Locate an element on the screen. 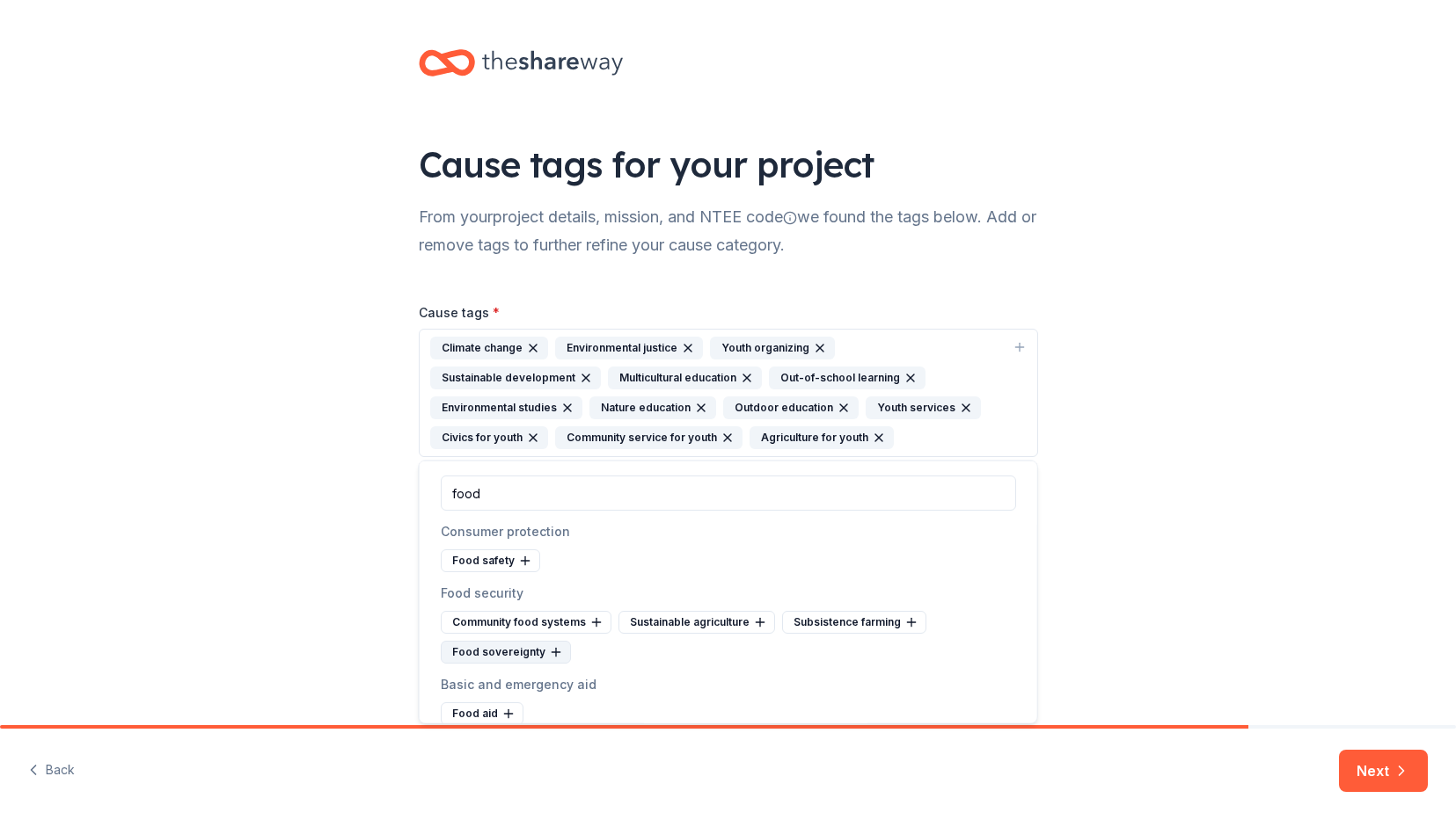 This screenshot has height=820, width=1456. div: Sustainable development is located at coordinates (516, 378).